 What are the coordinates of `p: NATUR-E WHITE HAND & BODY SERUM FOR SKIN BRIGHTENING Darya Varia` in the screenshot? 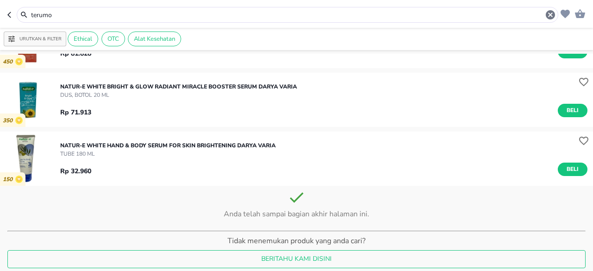 It's located at (168, 146).